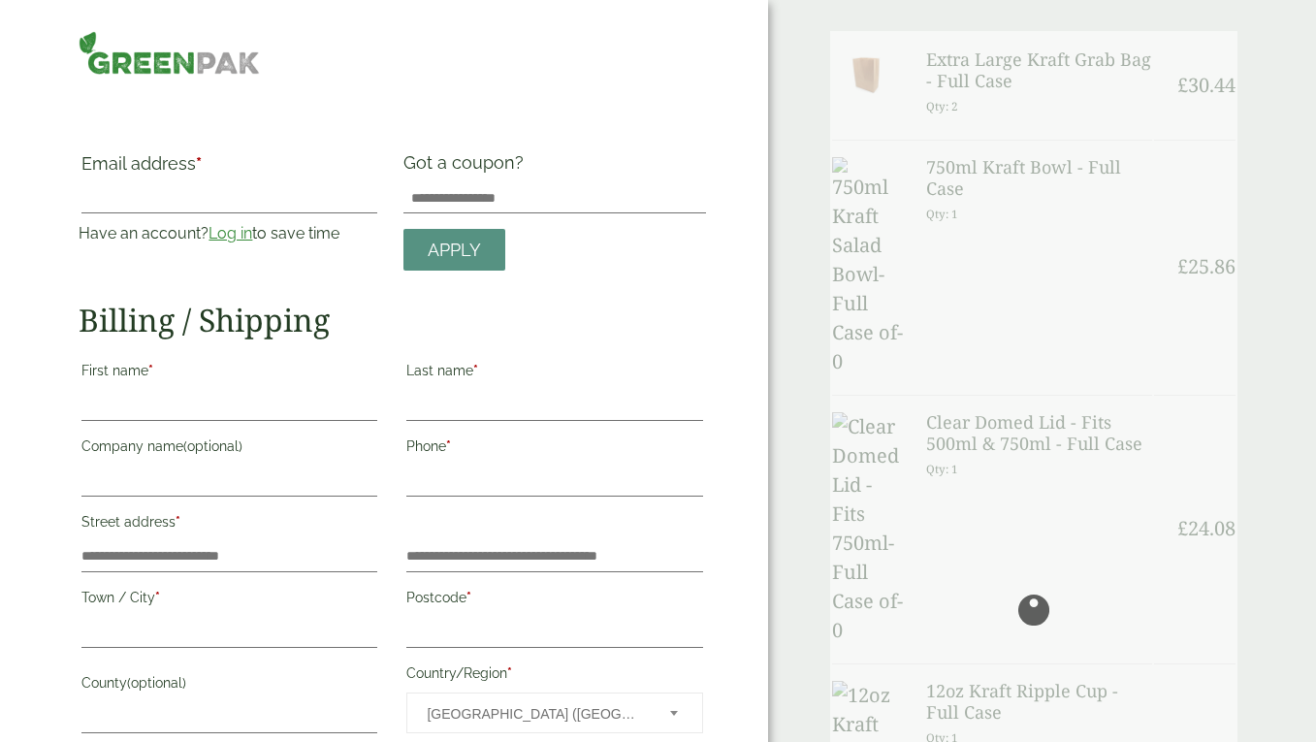  I want to click on label: First name, so click(229, 373).